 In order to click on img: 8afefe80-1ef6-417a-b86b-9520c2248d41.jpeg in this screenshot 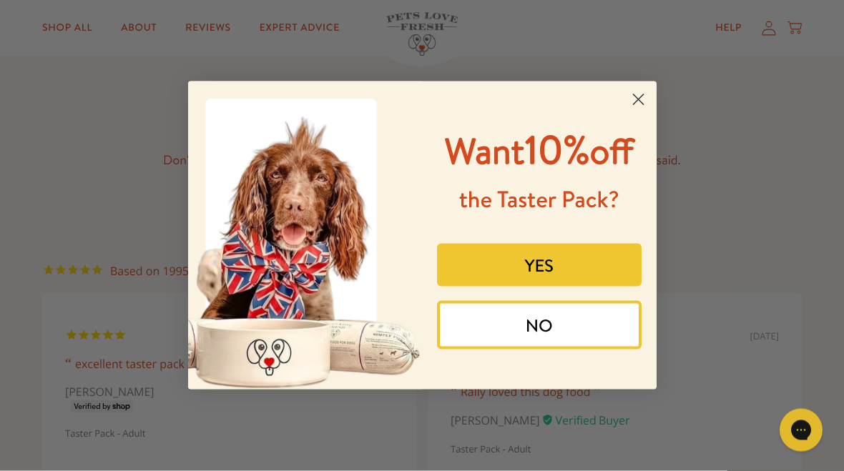, I will do `click(305, 235)`.